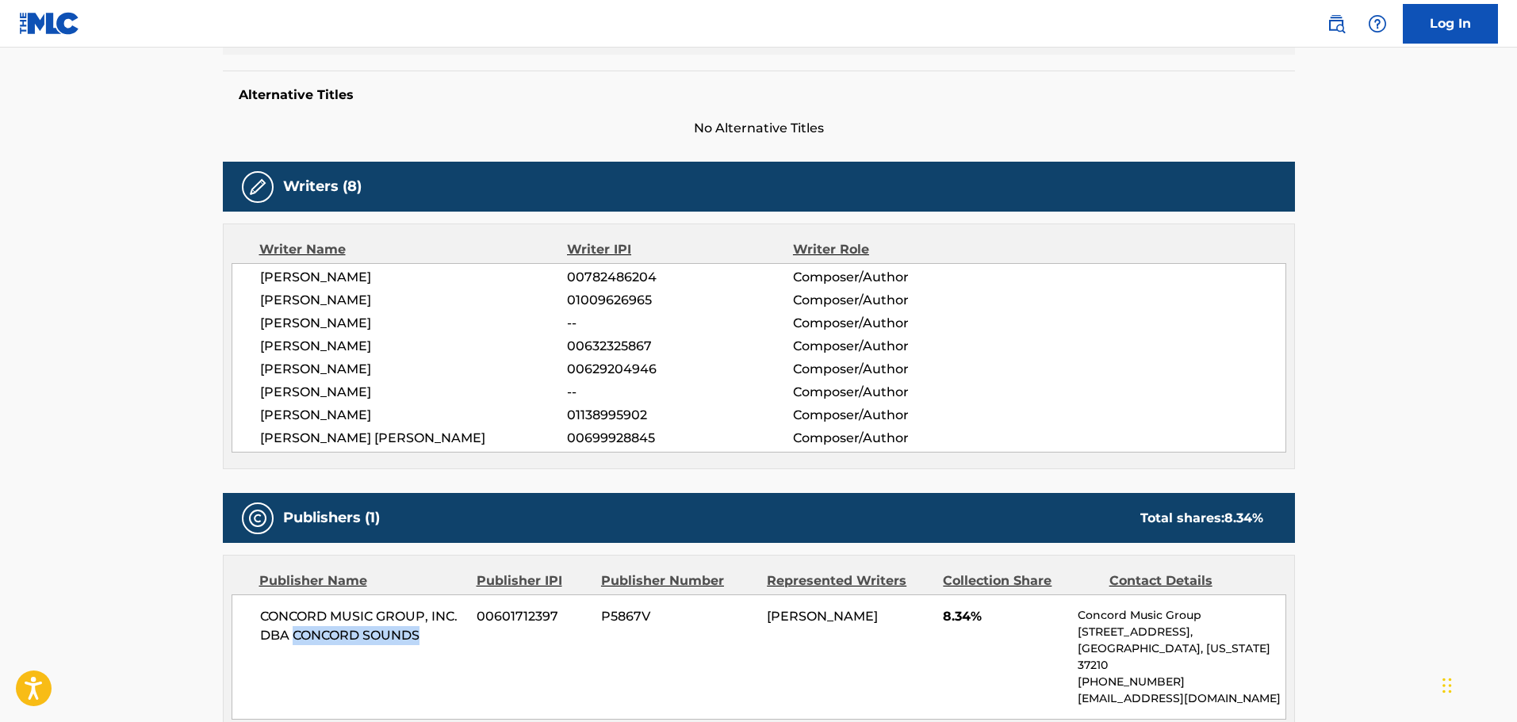 The image size is (1517, 722). What do you see at coordinates (1450, 24) in the screenshot?
I see `a: Log In` at bounding box center [1450, 24].